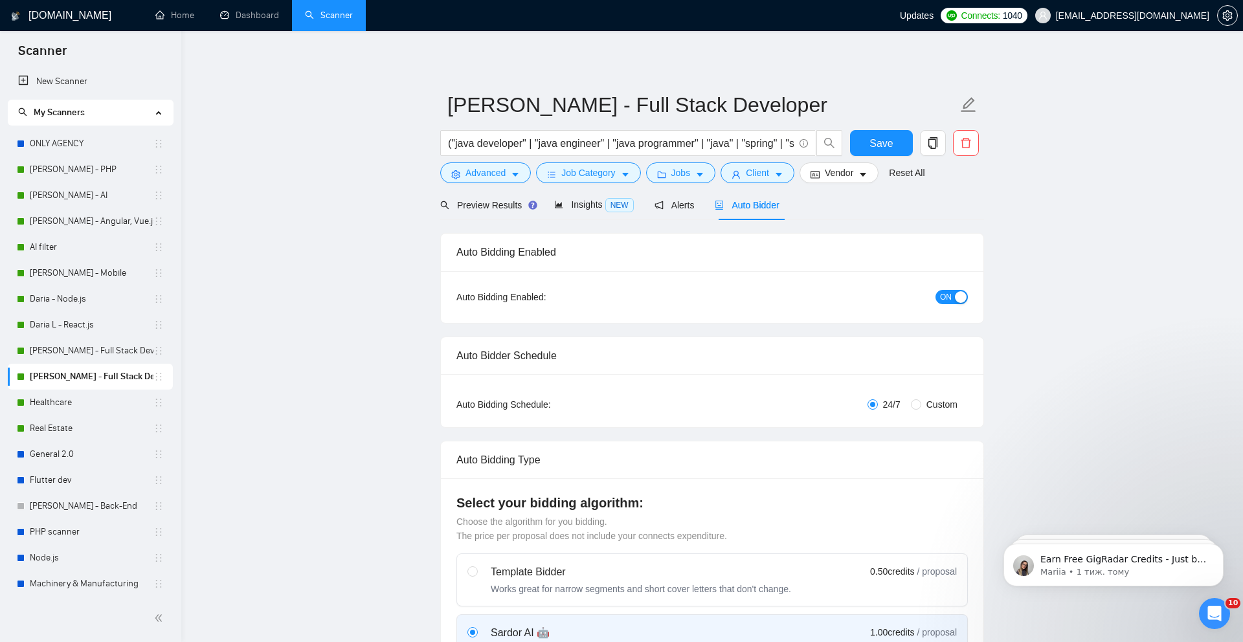  What do you see at coordinates (966, 143) in the screenshot?
I see `span: delete` at bounding box center [966, 143].